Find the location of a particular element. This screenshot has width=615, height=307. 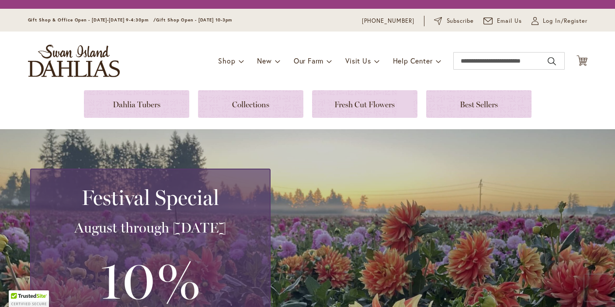

a: Log In/Register is located at coordinates (560, 21).